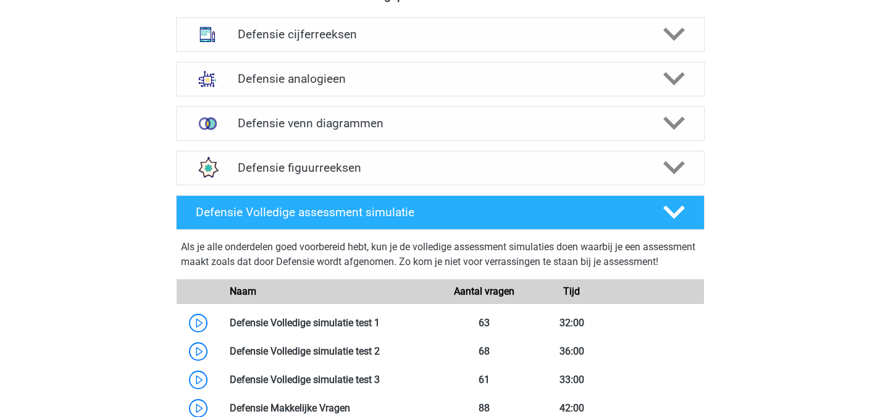 This screenshot has width=880, height=417. What do you see at coordinates (208, 35) in the screenshot?
I see `img: cijferreeksen` at bounding box center [208, 35].